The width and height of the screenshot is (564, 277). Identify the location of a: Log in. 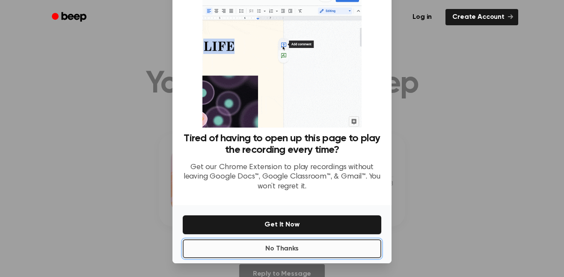
(422, 17).